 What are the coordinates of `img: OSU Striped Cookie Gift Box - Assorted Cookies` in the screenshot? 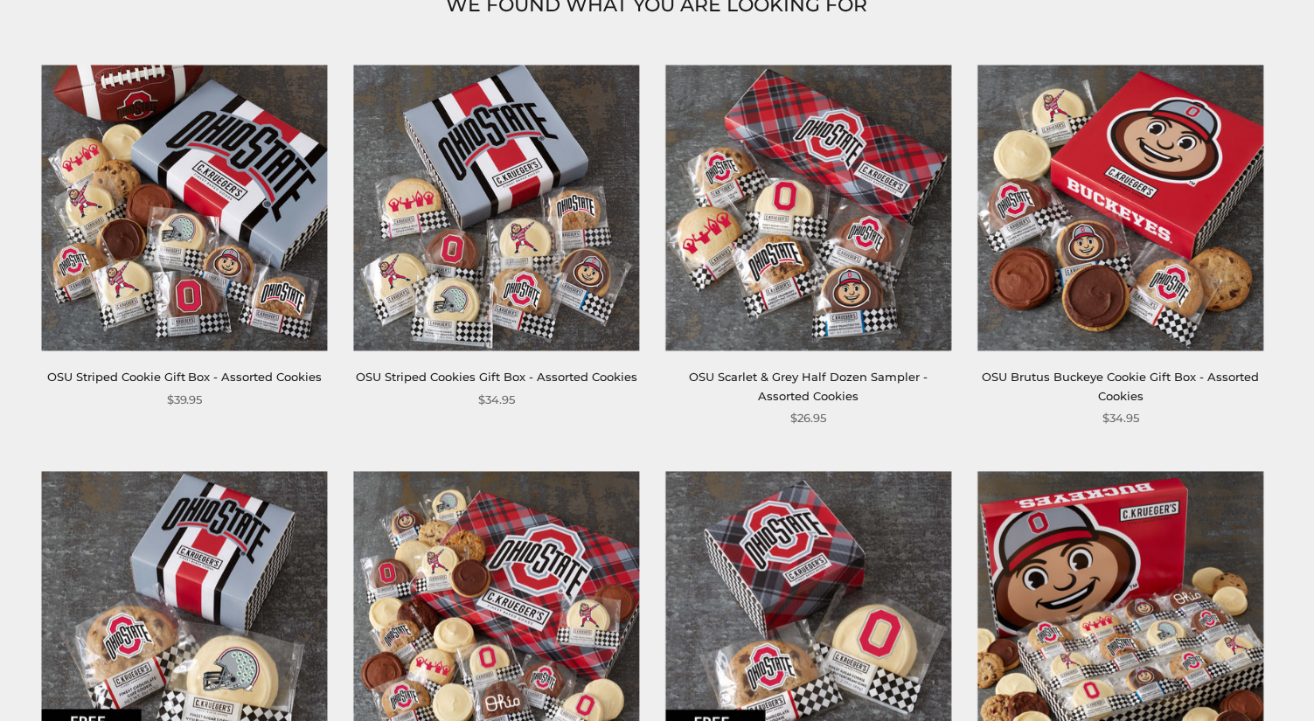 It's located at (184, 207).